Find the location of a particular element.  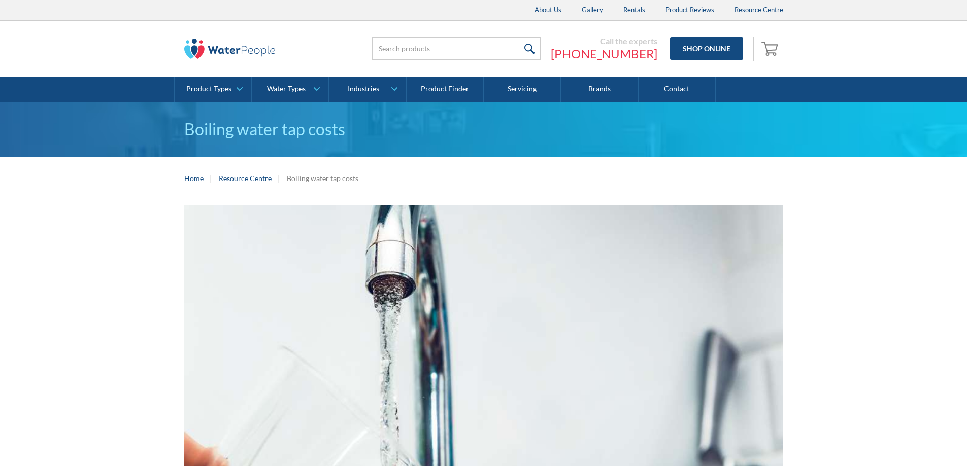

input: Search products is located at coordinates (456, 48).